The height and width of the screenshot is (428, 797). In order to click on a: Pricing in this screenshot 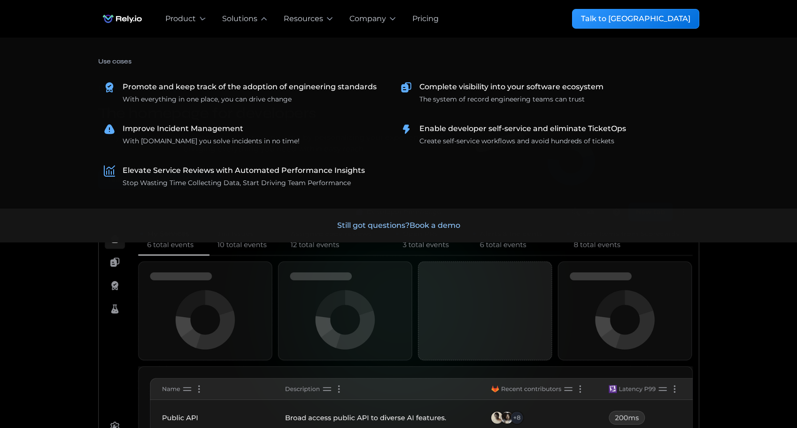, I will do `click(426, 19)`.